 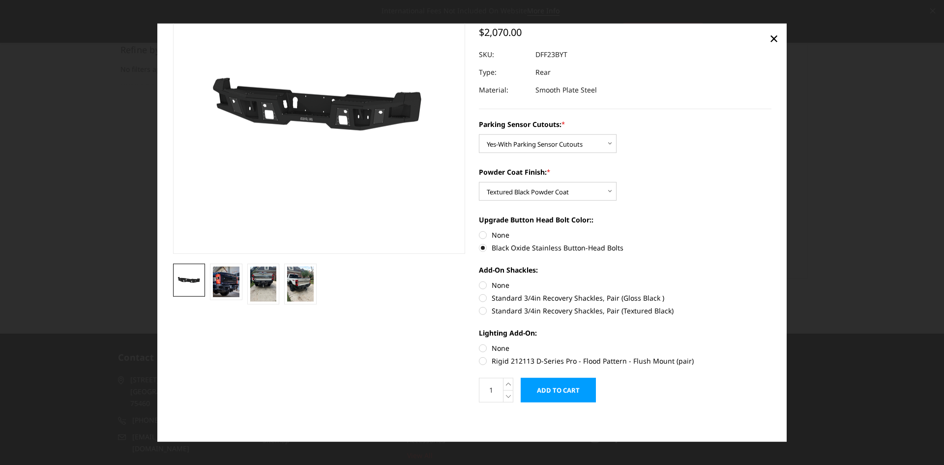 What do you see at coordinates (625, 310) in the screenshot?
I see `label: Standard 3/4in Recovery Shackles, Pair (Textured Black)` at bounding box center [625, 310].